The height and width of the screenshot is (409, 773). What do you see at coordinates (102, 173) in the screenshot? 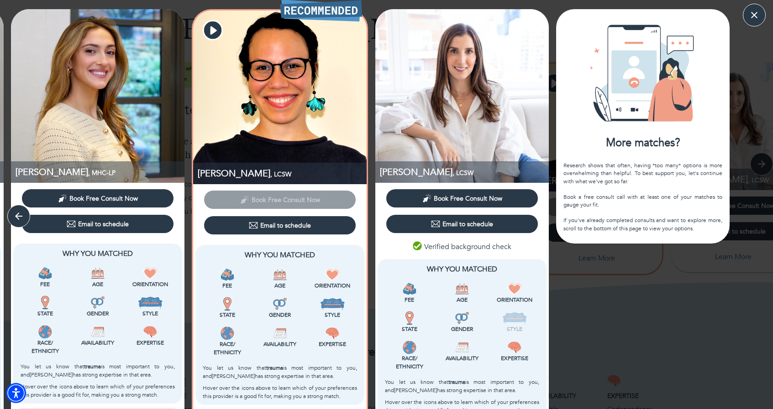
I see `span: , MHC-LP` at bounding box center [102, 173].